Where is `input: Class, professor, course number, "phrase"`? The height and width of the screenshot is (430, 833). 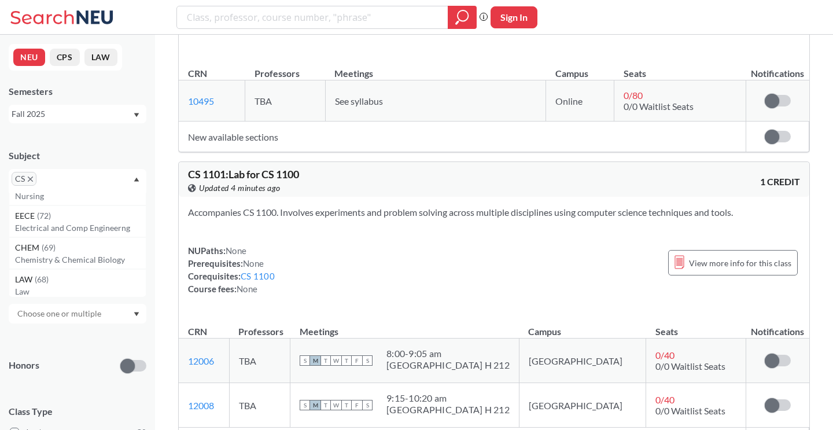 input: Class, professor, course number, "phrase" is located at coordinates (312, 17).